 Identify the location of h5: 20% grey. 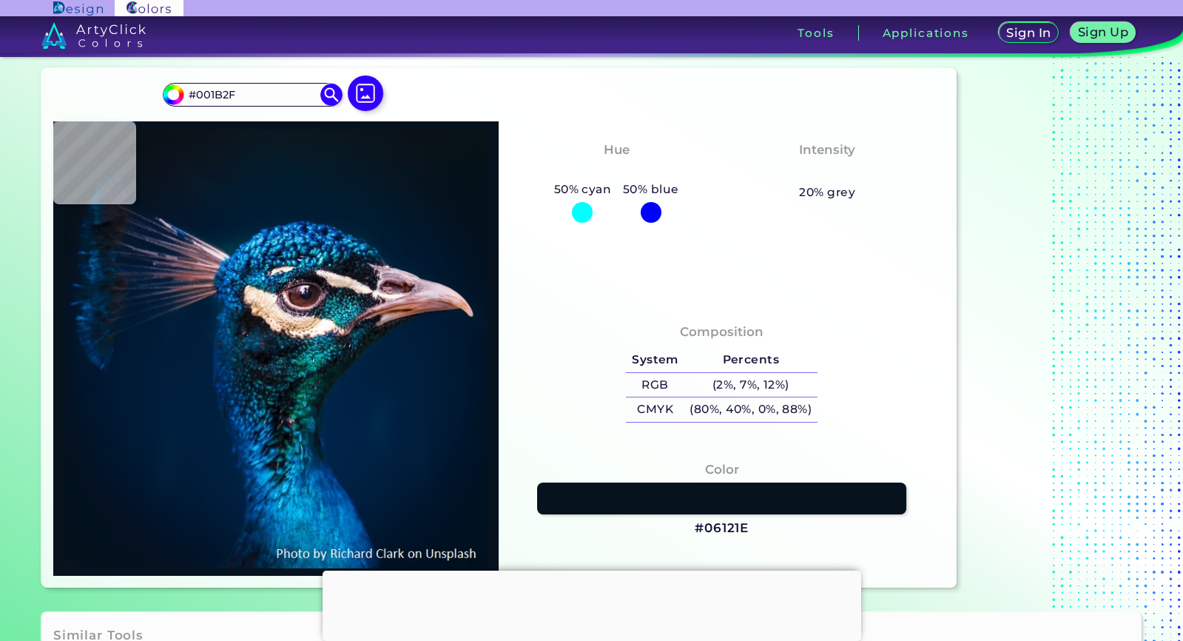
(827, 192).